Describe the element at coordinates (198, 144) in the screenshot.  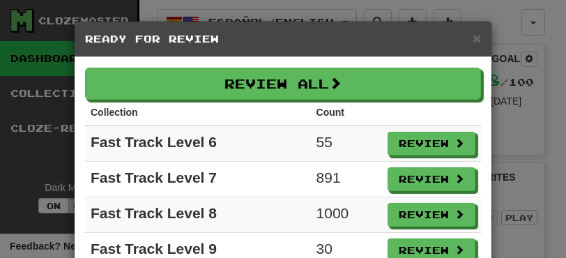
I see `td: Fast Track Level 6` at that location.